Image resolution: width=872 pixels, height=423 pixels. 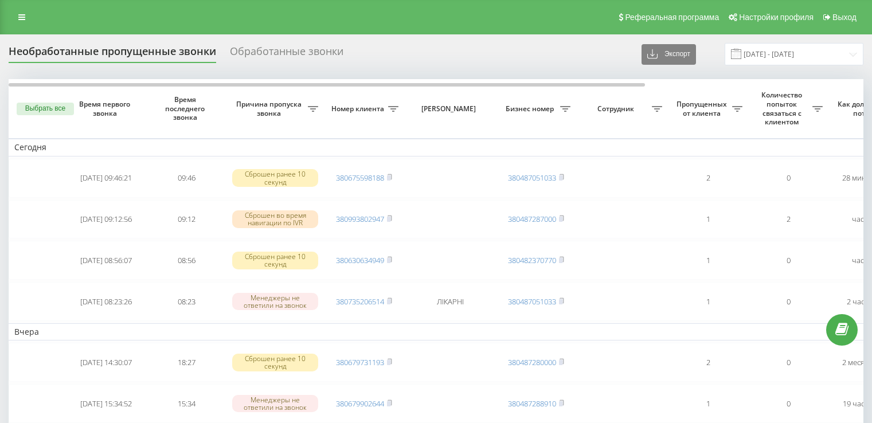 What do you see at coordinates (532, 219) in the screenshot?
I see `a: 380487287000` at bounding box center [532, 219].